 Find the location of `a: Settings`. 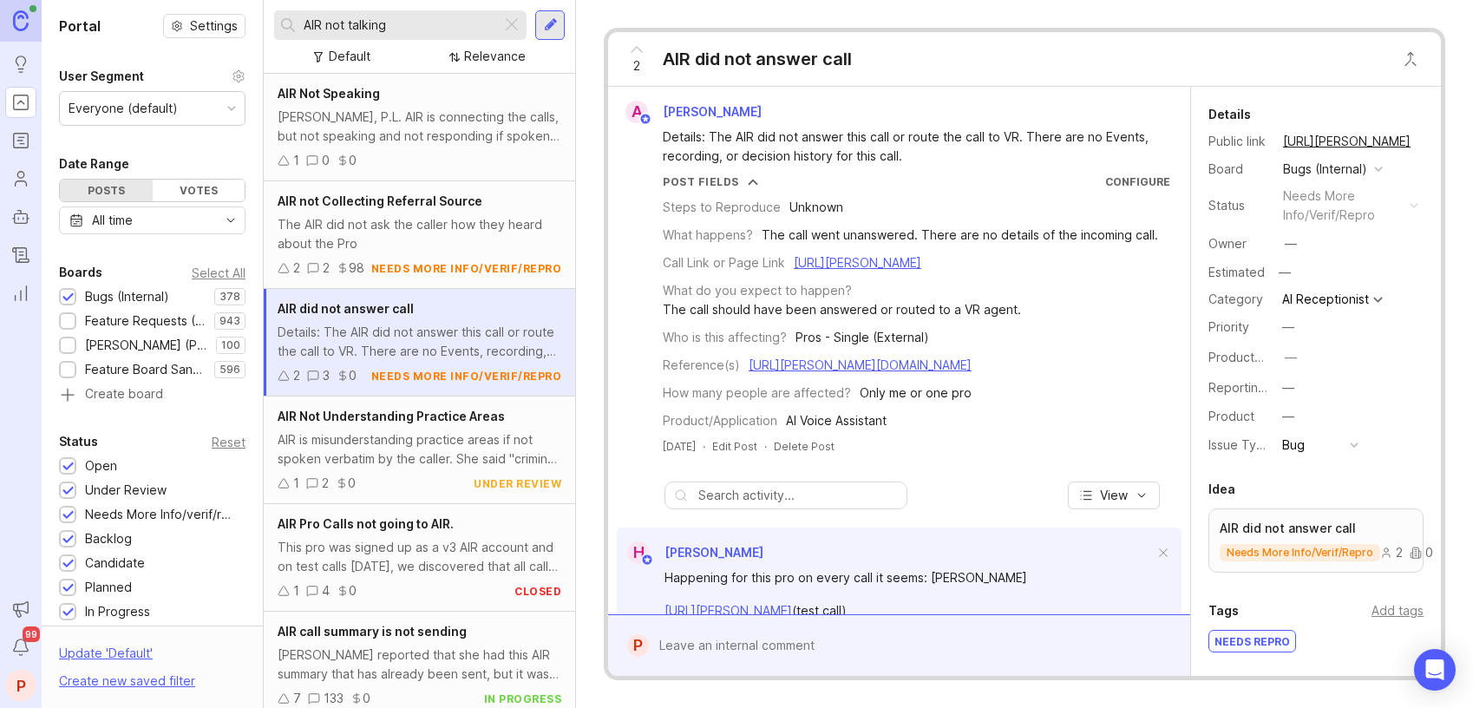

a: Settings is located at coordinates (204, 26).